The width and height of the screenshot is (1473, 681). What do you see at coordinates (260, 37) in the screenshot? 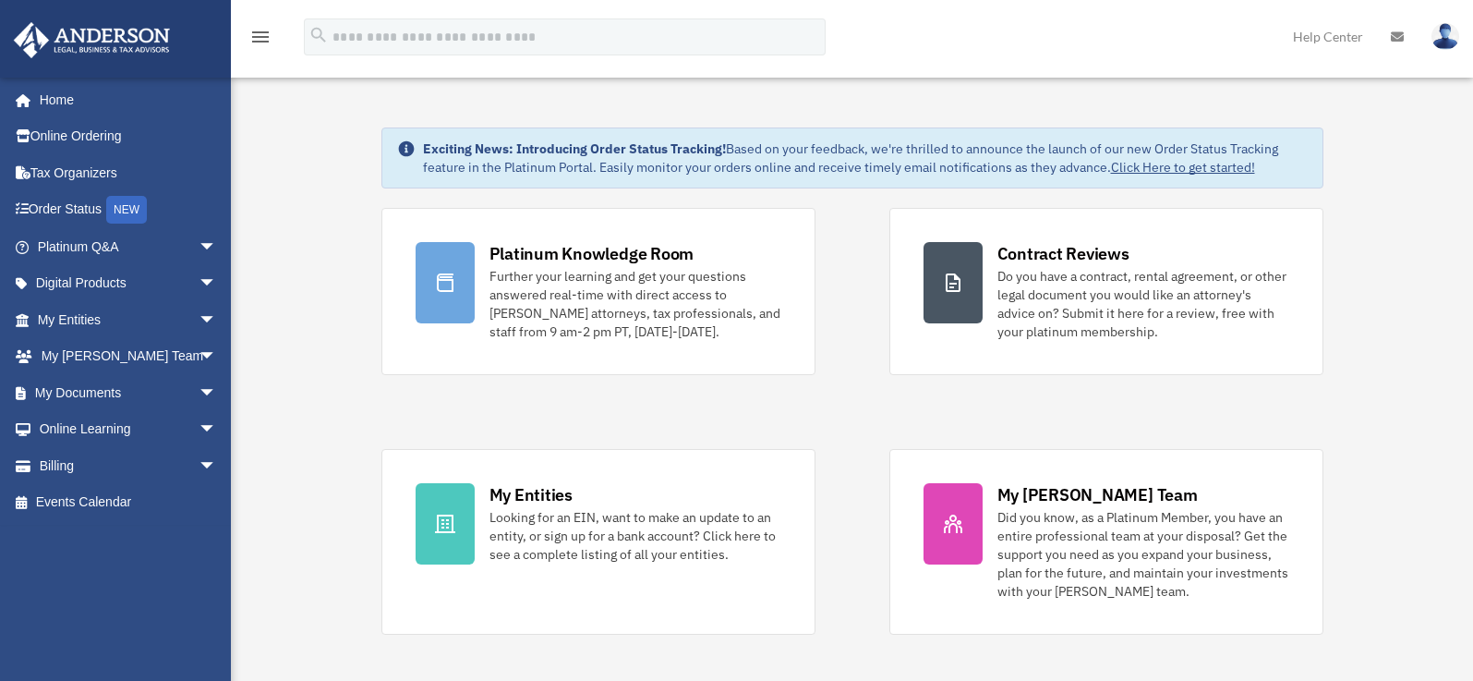
I see `i: menu` at bounding box center [260, 37].